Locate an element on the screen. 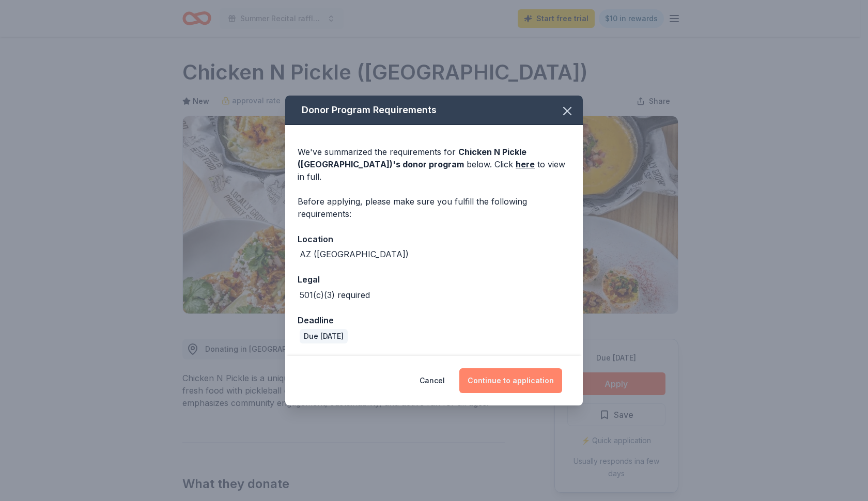  div: We've summarized the requirements for below. Click to view in full. is located at coordinates (434, 164).